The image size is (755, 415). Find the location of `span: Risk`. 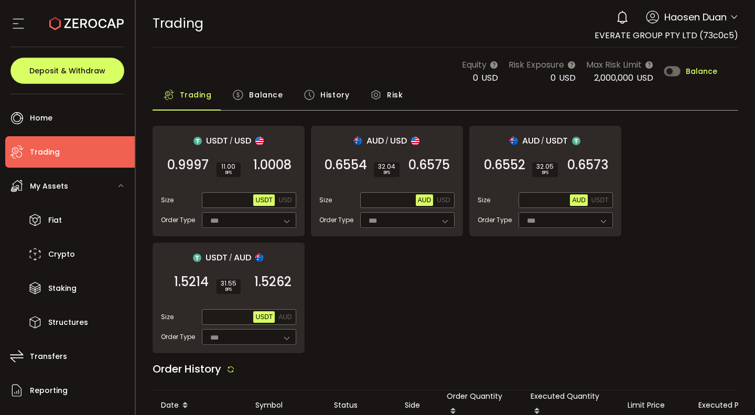

span: Risk is located at coordinates (395, 95).